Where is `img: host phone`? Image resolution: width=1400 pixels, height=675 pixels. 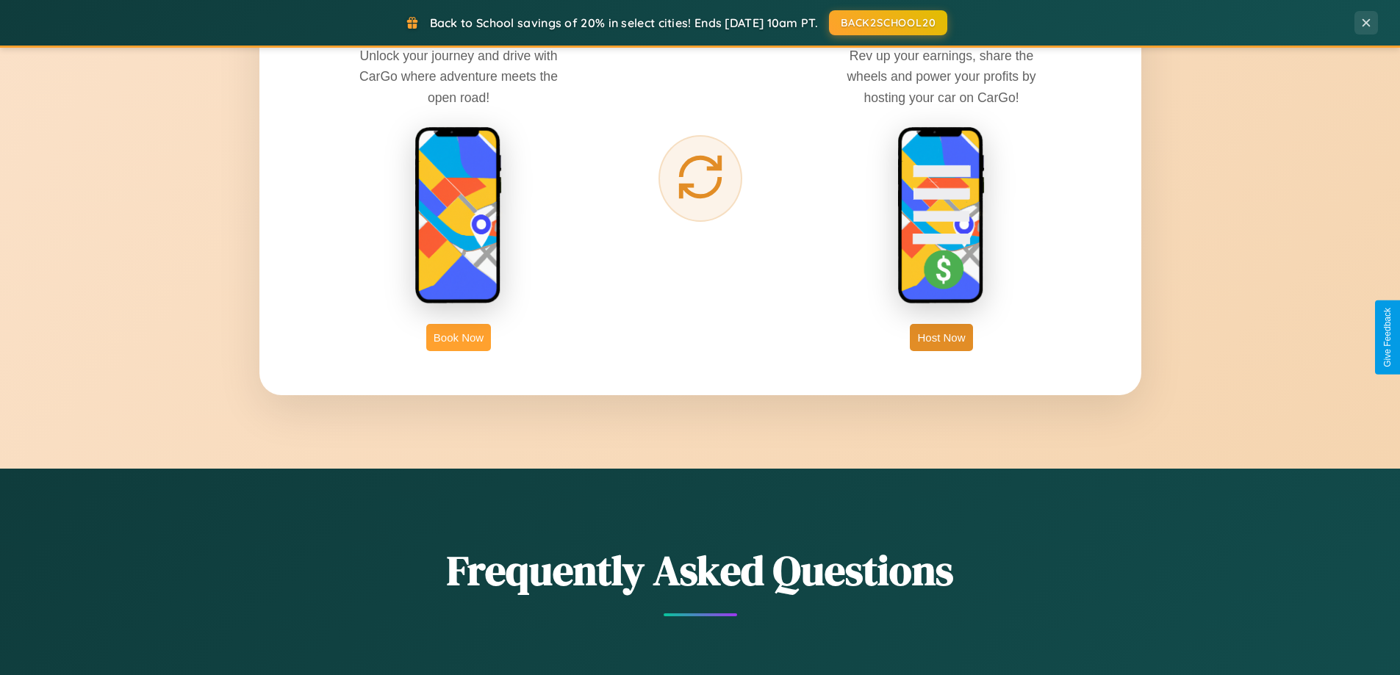 img: host phone is located at coordinates (942, 216).